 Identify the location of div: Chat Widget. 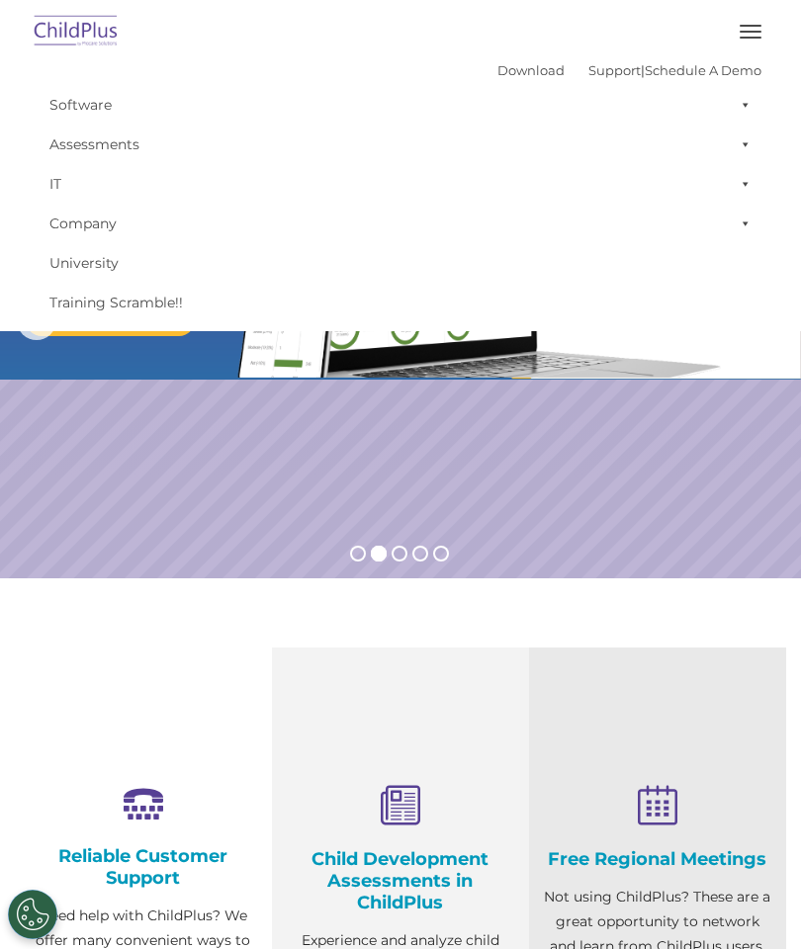
(634, 842).